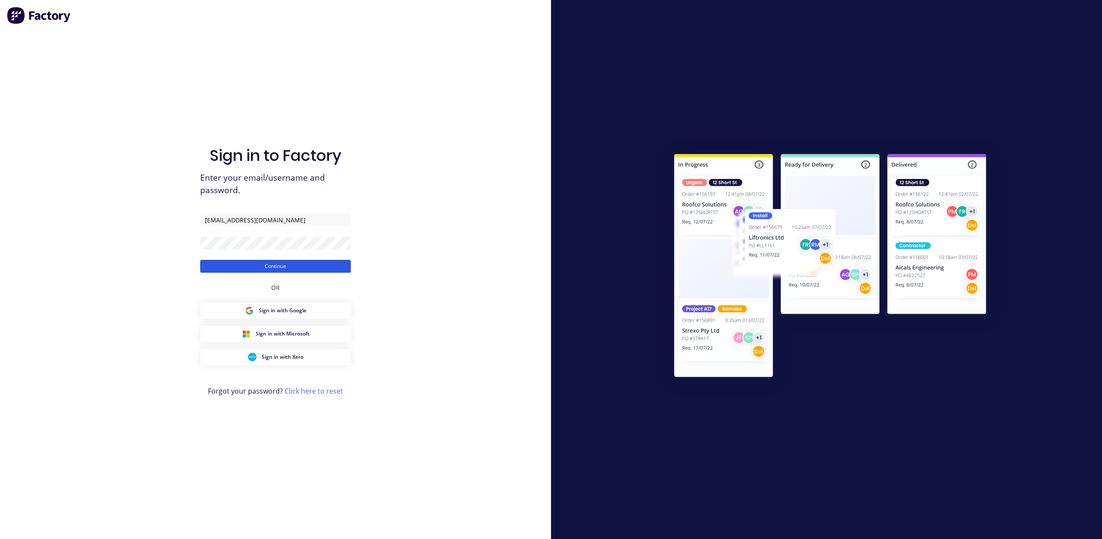 This screenshot has width=1102, height=539. Describe the element at coordinates (282, 357) in the screenshot. I see `span: Sign in with Xero` at that location.